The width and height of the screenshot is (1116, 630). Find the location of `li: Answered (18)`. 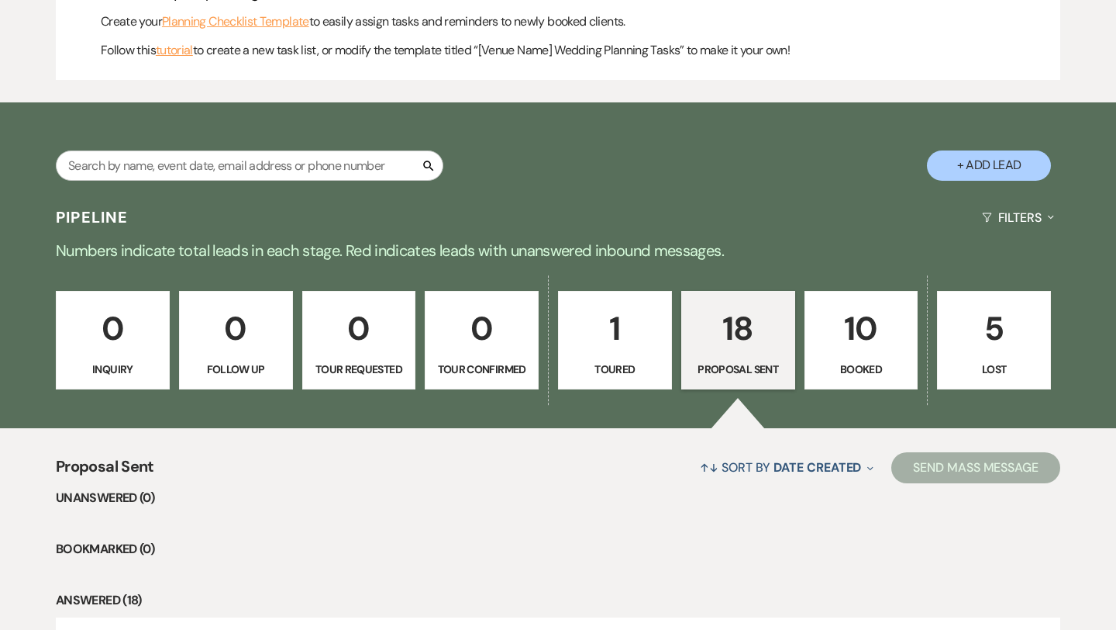

li: Answered (18) is located at coordinates (558, 600).